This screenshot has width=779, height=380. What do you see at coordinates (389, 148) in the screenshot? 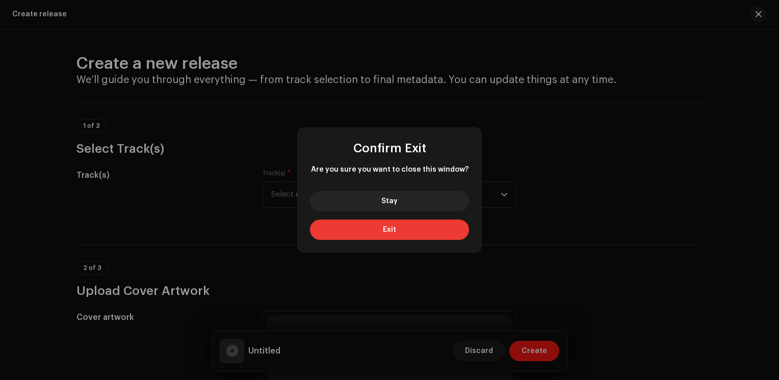
I see `span: Confirm Exit` at bounding box center [389, 148].